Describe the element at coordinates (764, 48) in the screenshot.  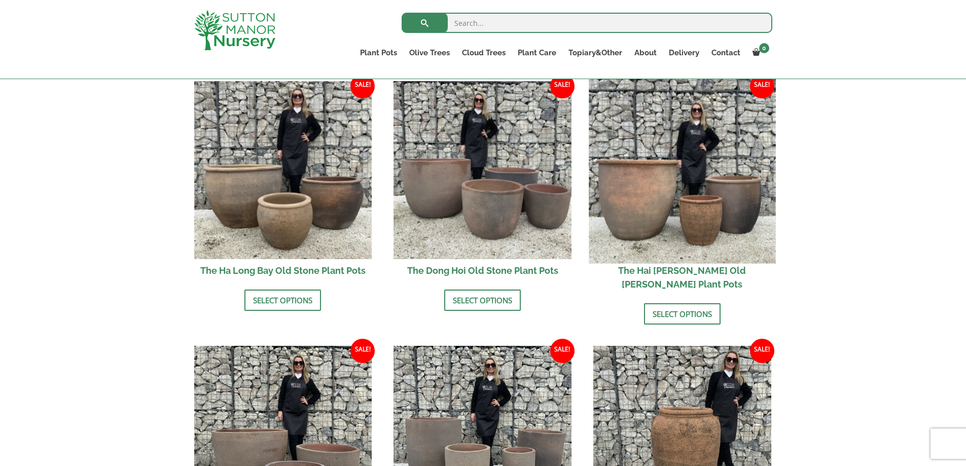
I see `span: 0` at that location.